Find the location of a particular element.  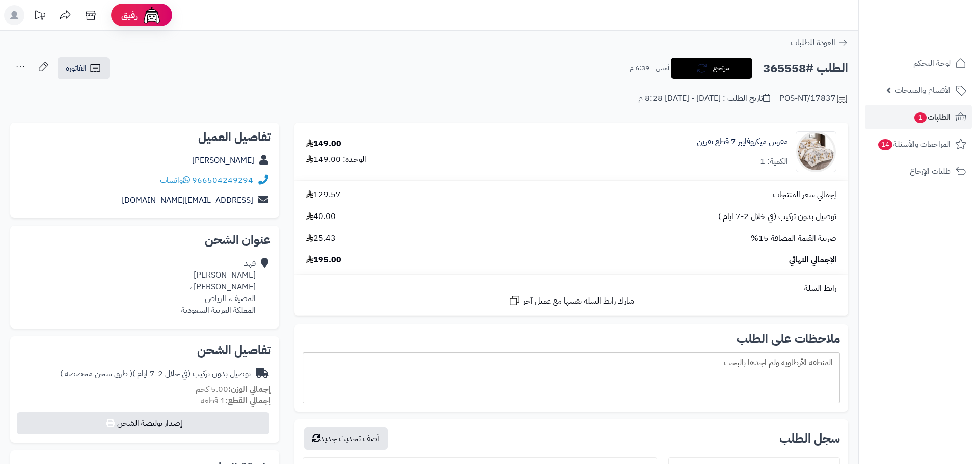

span: واتساب is located at coordinates (175, 180).